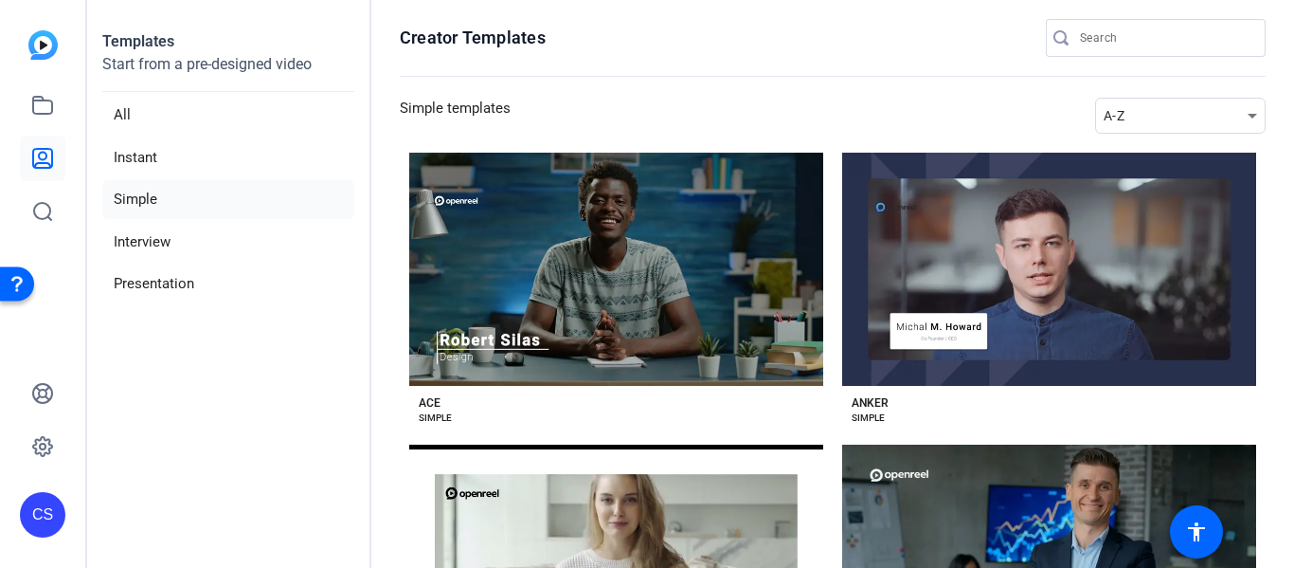 Image resolution: width=1294 pixels, height=568 pixels. What do you see at coordinates (1165, 38) in the screenshot?
I see `input: Search` at bounding box center [1165, 38].